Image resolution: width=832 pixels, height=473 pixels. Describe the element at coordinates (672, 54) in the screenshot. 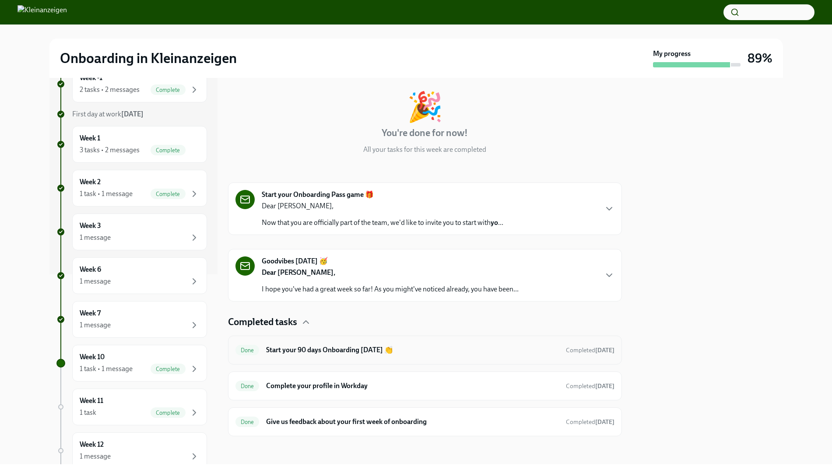

I see `strong: My progress` at that location.